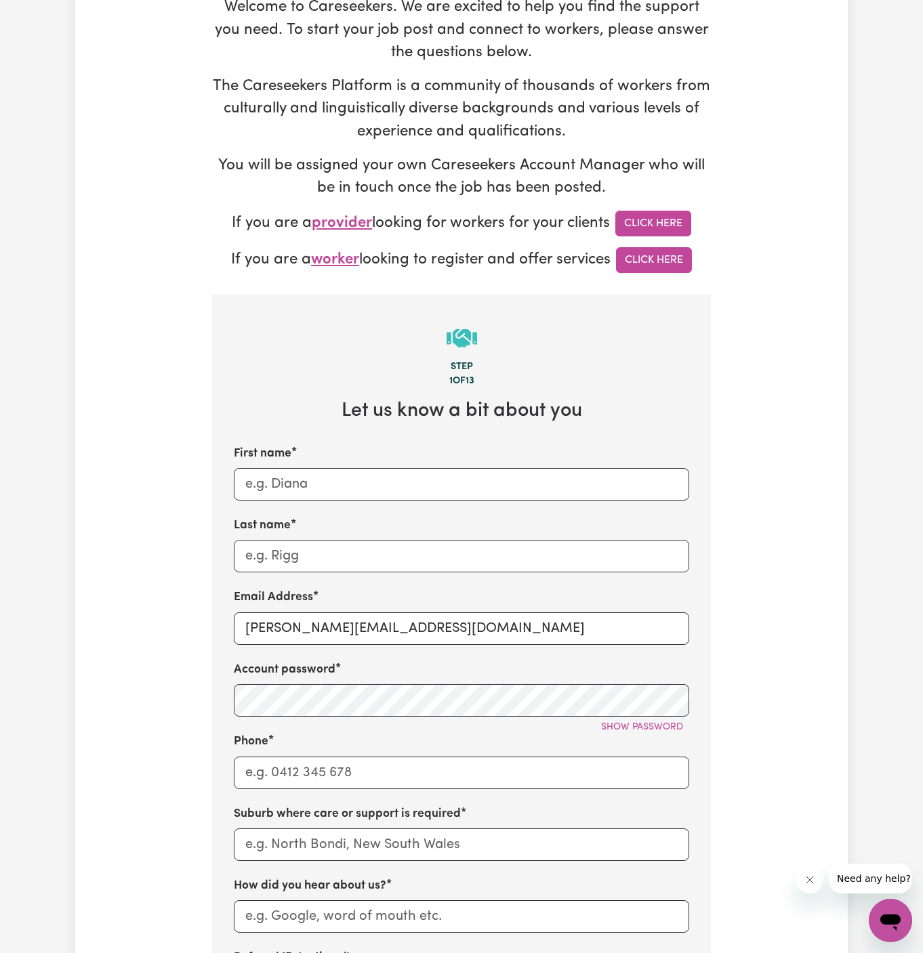  I want to click on span: Show password, so click(642, 727).